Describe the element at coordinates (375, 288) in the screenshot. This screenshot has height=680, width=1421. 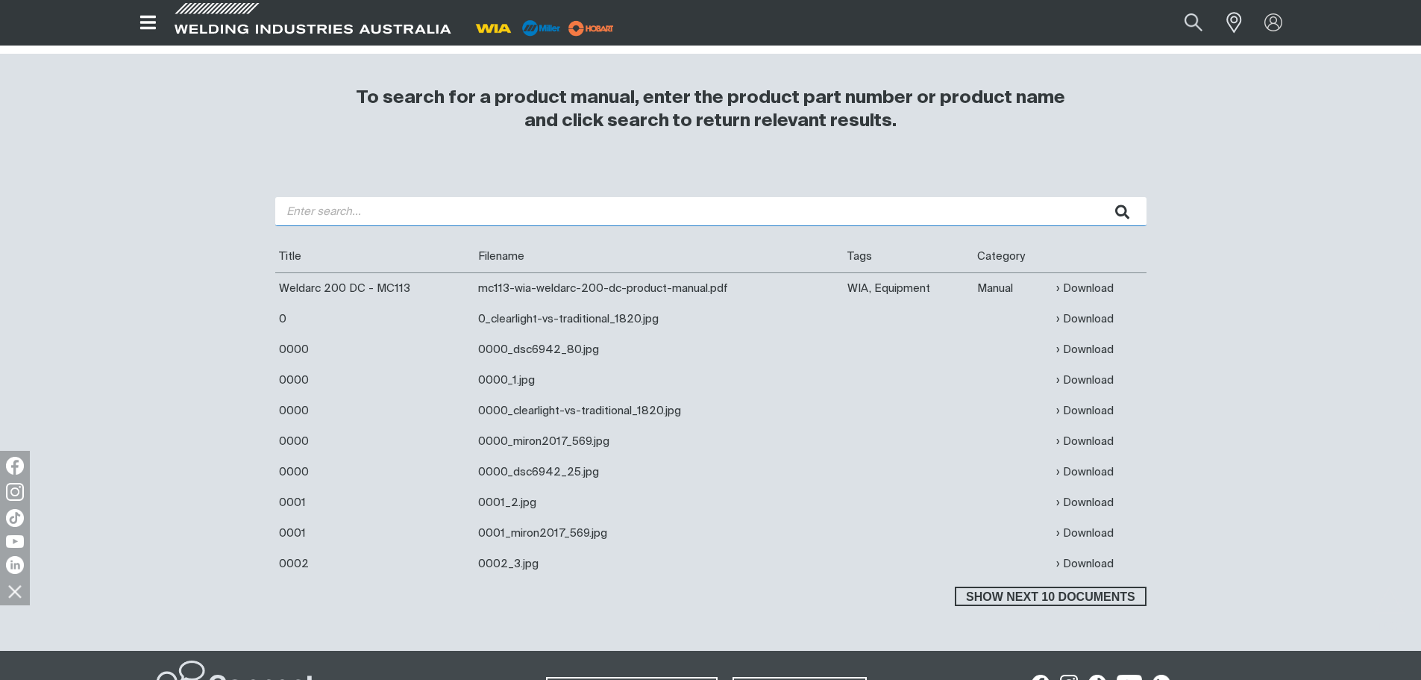
I see `td: Weldarc 200 DC - MC113` at that location.